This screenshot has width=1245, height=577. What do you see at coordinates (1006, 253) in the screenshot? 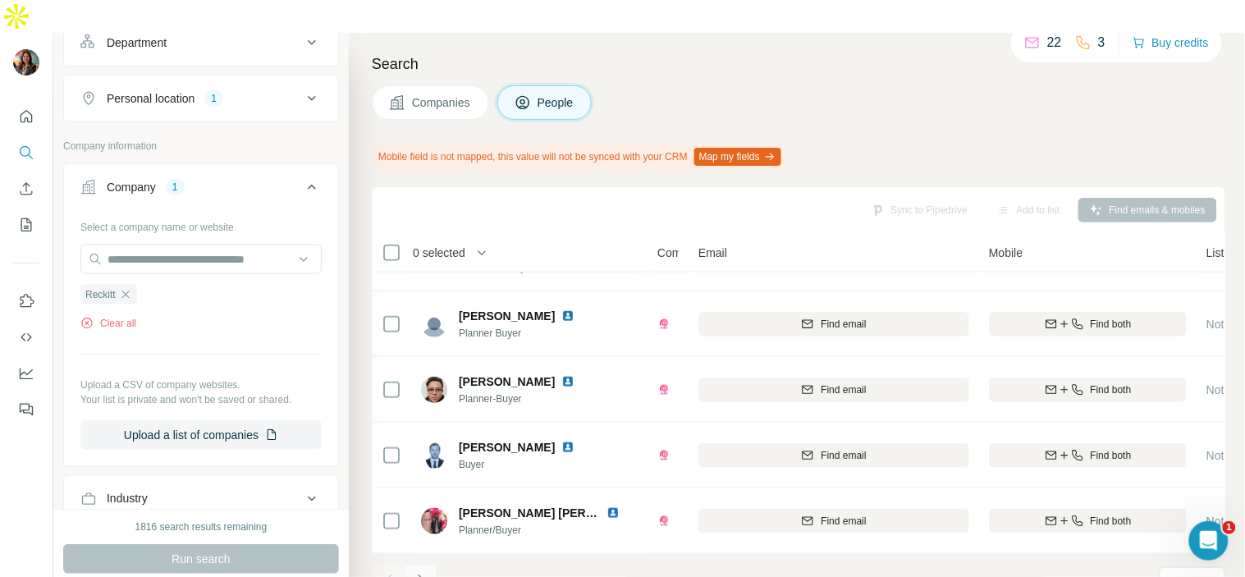
I see `span: Mobile` at bounding box center [1006, 253].